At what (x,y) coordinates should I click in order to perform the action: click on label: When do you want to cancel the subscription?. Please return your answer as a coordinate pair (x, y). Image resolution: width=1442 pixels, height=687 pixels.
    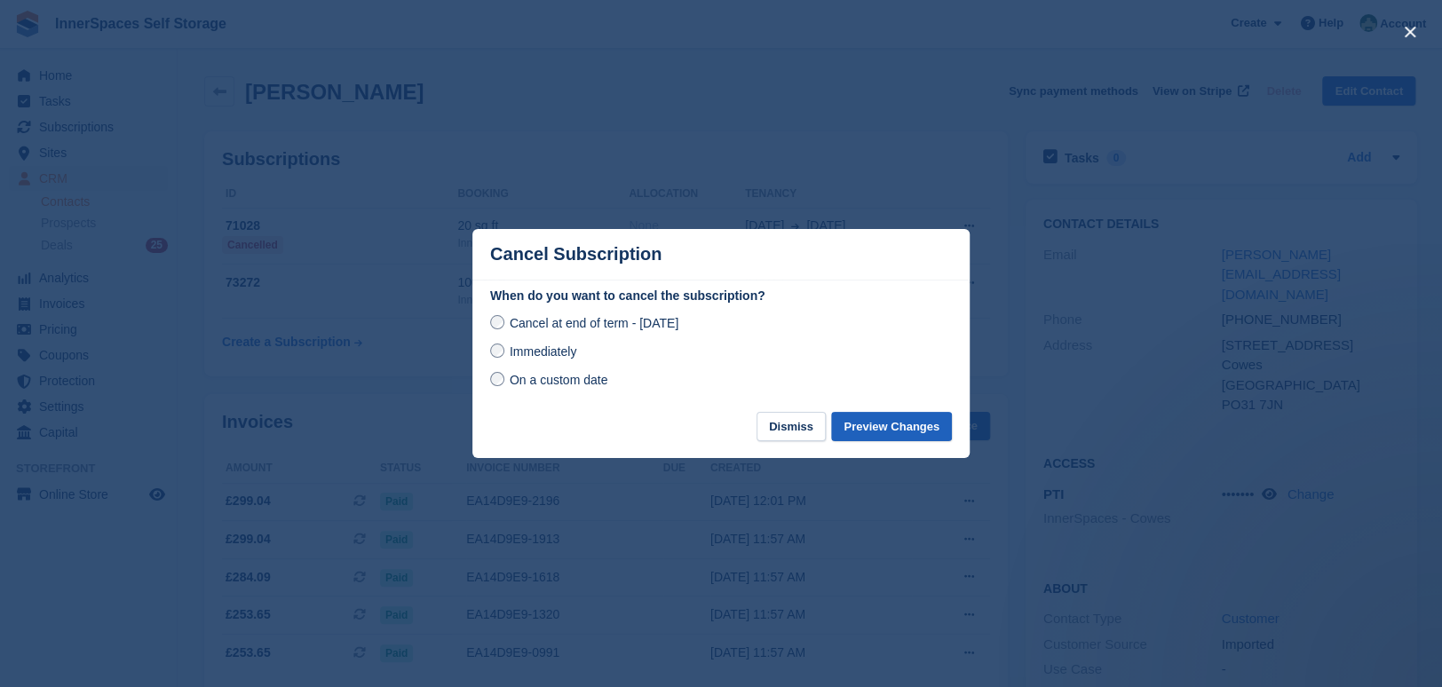
    Looking at the image, I should click on (721, 296).